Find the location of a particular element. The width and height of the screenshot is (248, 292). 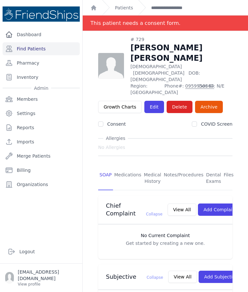

span: Gov ID: N/E is located at coordinates (215, 89).